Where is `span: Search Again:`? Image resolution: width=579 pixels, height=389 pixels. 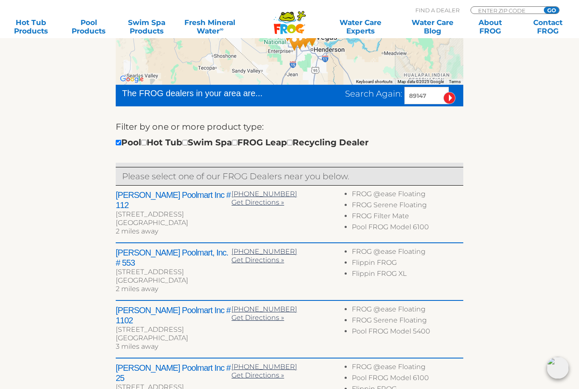 span: Search Again: is located at coordinates (373, 94).